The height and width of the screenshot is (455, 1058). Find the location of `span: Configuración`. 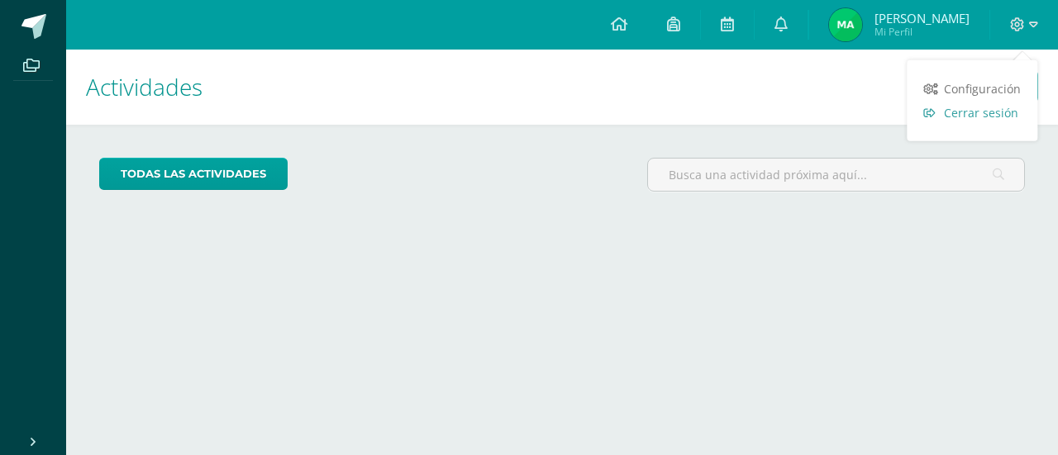

span: Configuración is located at coordinates (982, 88).